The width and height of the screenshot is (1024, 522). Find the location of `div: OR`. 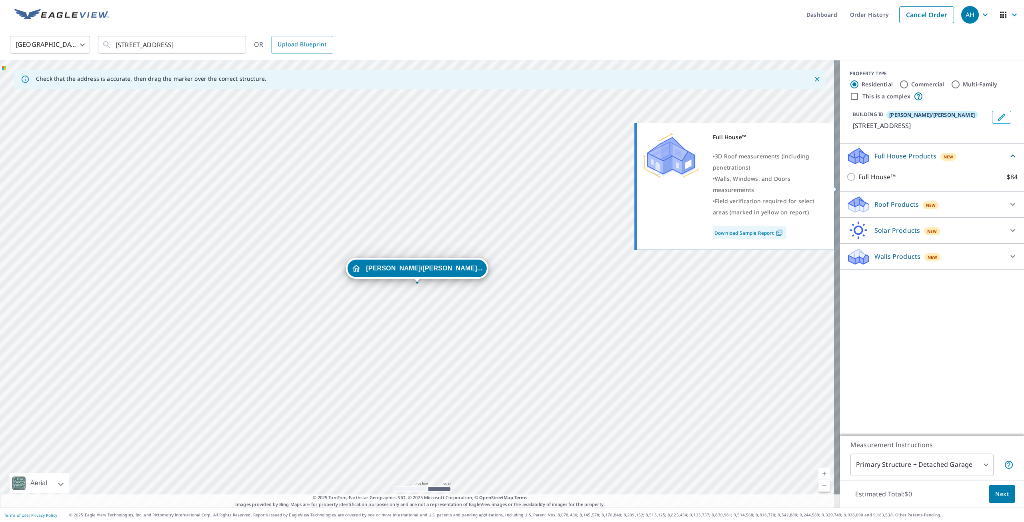

div: OR is located at coordinates (294, 45).